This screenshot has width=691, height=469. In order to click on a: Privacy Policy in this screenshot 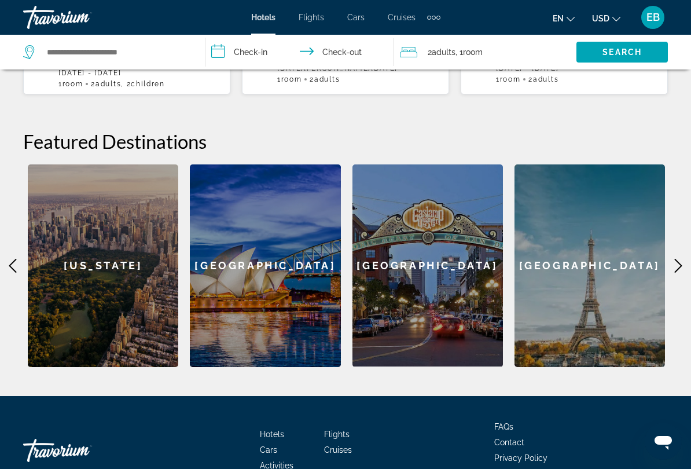, I will do `click(521, 458)`.